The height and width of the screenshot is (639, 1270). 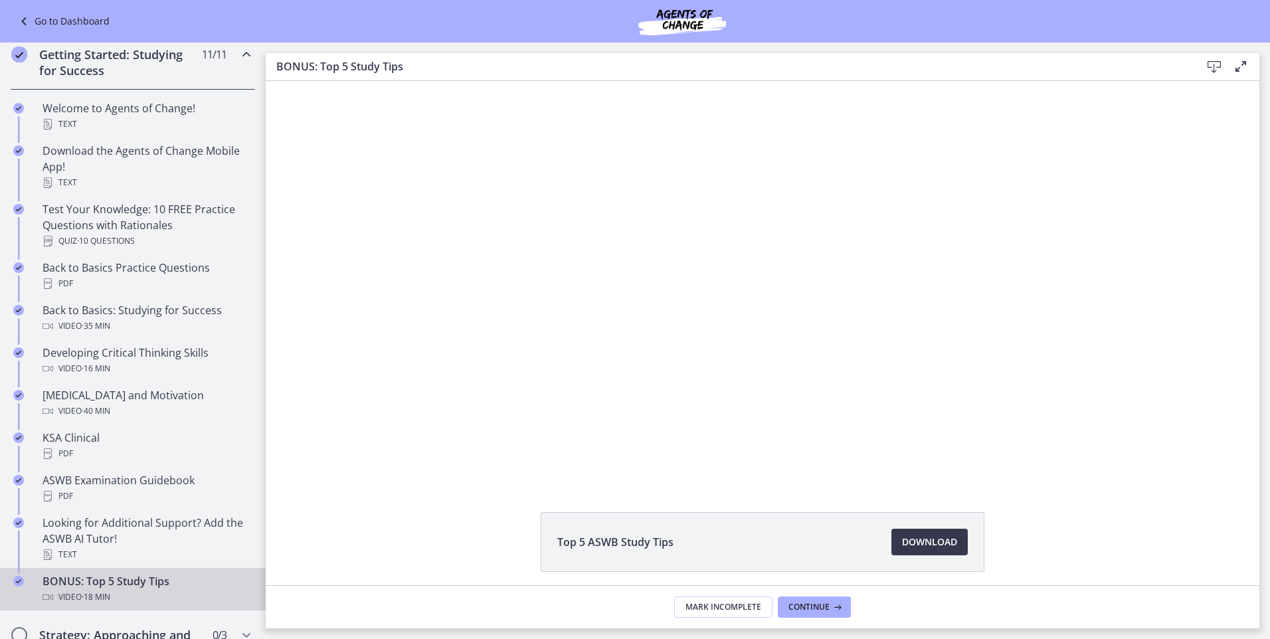 What do you see at coordinates (146, 539) in the screenshot?
I see `div: Looking for Additional Support? Add the ASWB AI Tutor!` at bounding box center [146, 539].